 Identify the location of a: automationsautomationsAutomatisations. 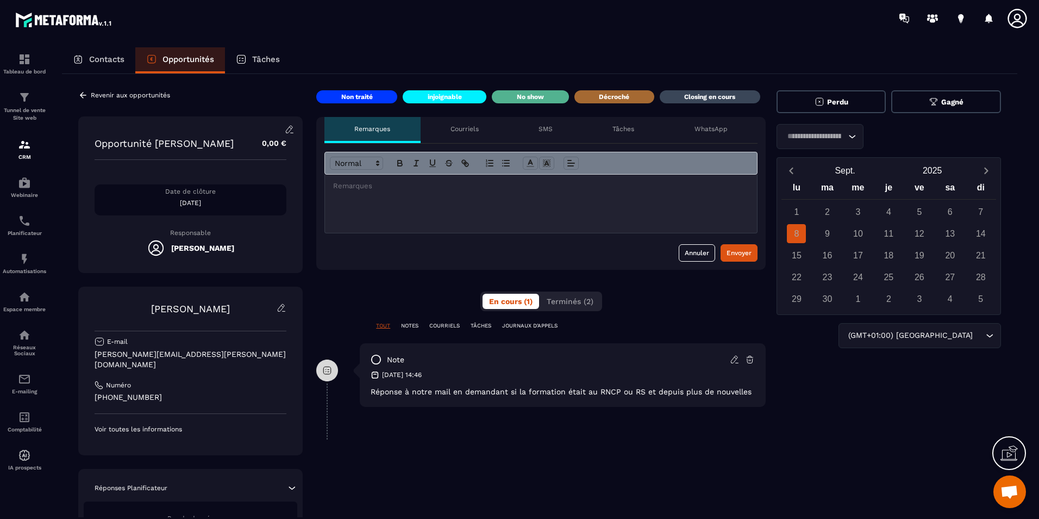
(24, 263).